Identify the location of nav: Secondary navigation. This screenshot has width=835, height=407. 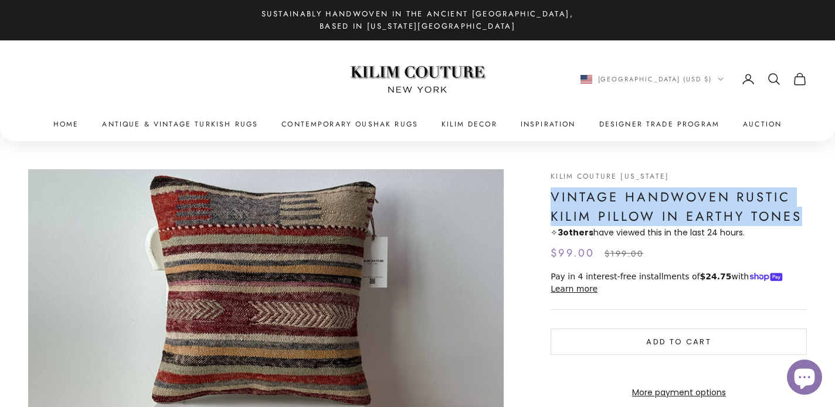
(693, 79).